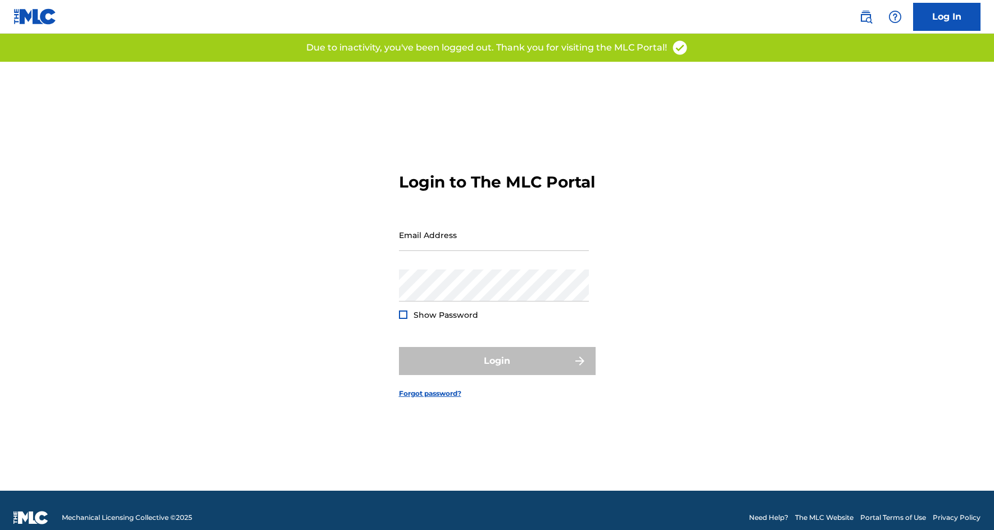 The width and height of the screenshot is (994, 530). What do you see at coordinates (895, 17) in the screenshot?
I see `img: help` at bounding box center [895, 17].